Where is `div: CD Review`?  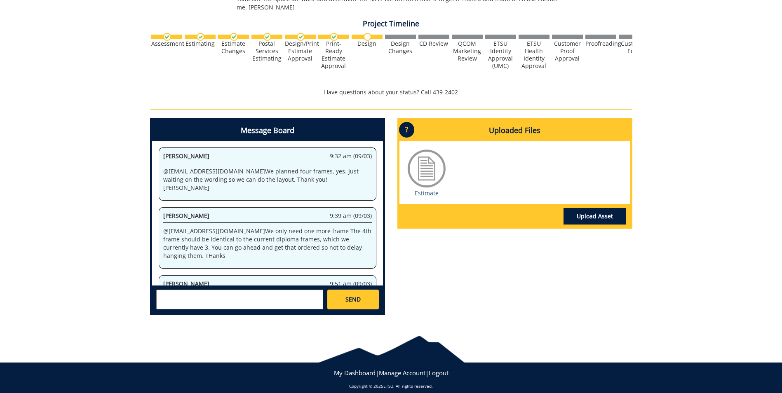
div: CD Review is located at coordinates (433, 44).